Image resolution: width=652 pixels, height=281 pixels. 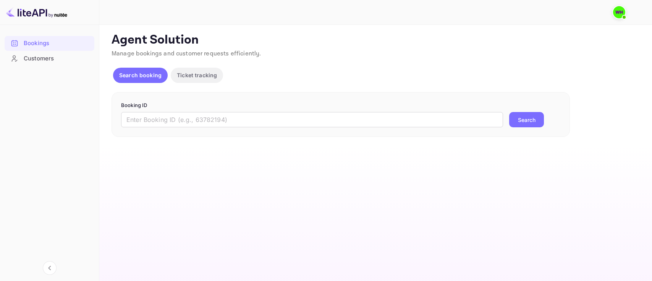 I want to click on button: Collapse navigation, so click(x=50, y=268).